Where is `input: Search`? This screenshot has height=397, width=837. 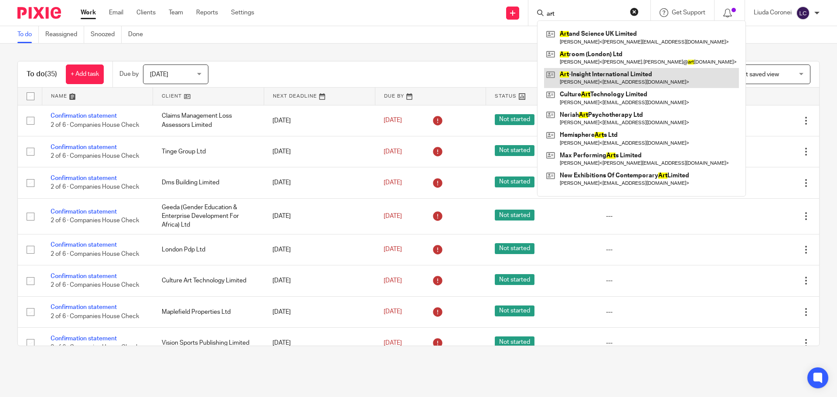 input: Search is located at coordinates (585, 14).